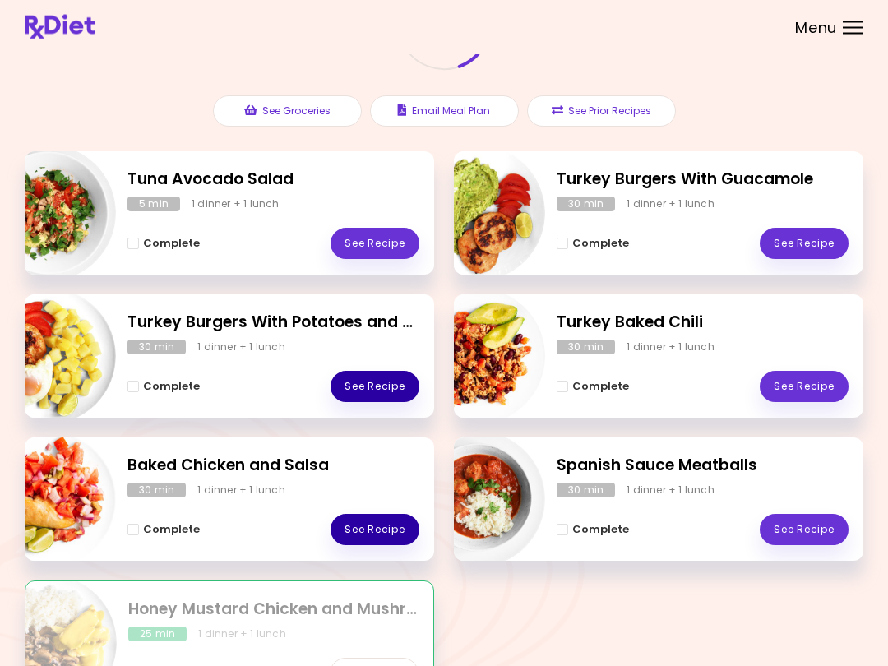  What do you see at coordinates (593, 244) in the screenshot?
I see `button: Complete - Turkey Burgers With Guacamole` at bounding box center [593, 244].